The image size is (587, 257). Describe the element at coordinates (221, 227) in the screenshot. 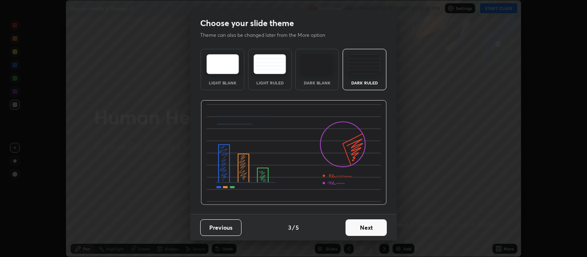

I see `button: Previous` at that location.